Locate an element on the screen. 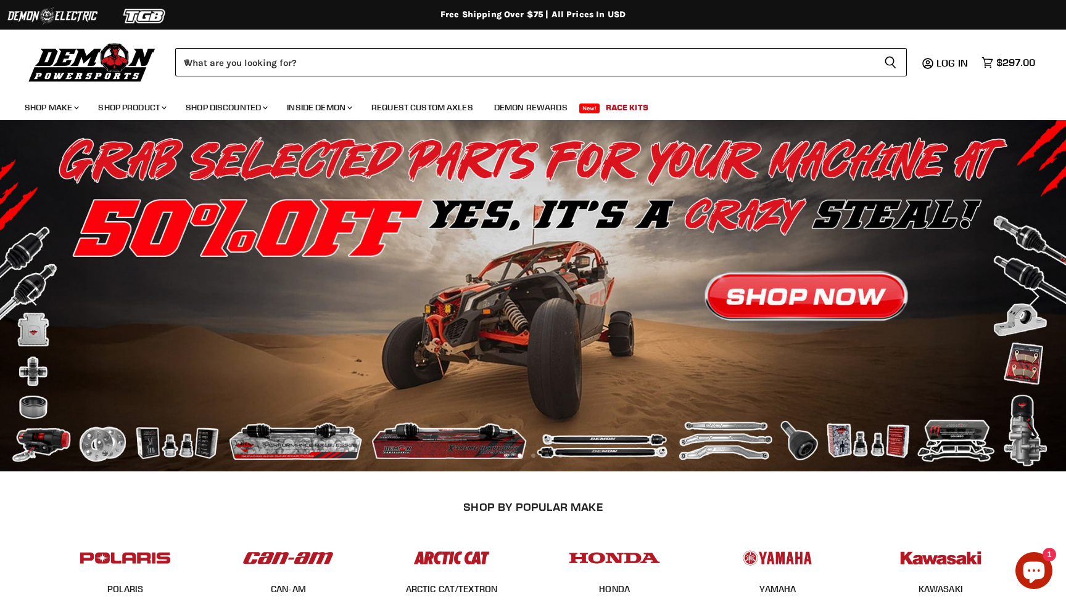 The height and width of the screenshot is (602, 1066). li: Page dot 1 is located at coordinates (506, 456).